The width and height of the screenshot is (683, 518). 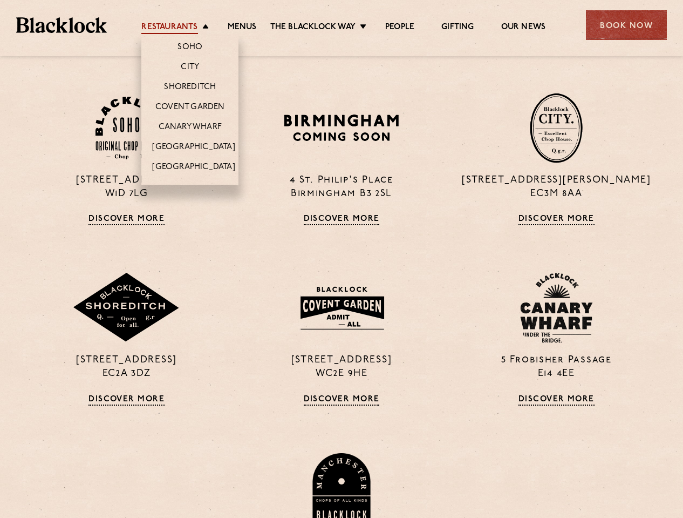 I want to click on a: Shoreditch, so click(x=190, y=88).